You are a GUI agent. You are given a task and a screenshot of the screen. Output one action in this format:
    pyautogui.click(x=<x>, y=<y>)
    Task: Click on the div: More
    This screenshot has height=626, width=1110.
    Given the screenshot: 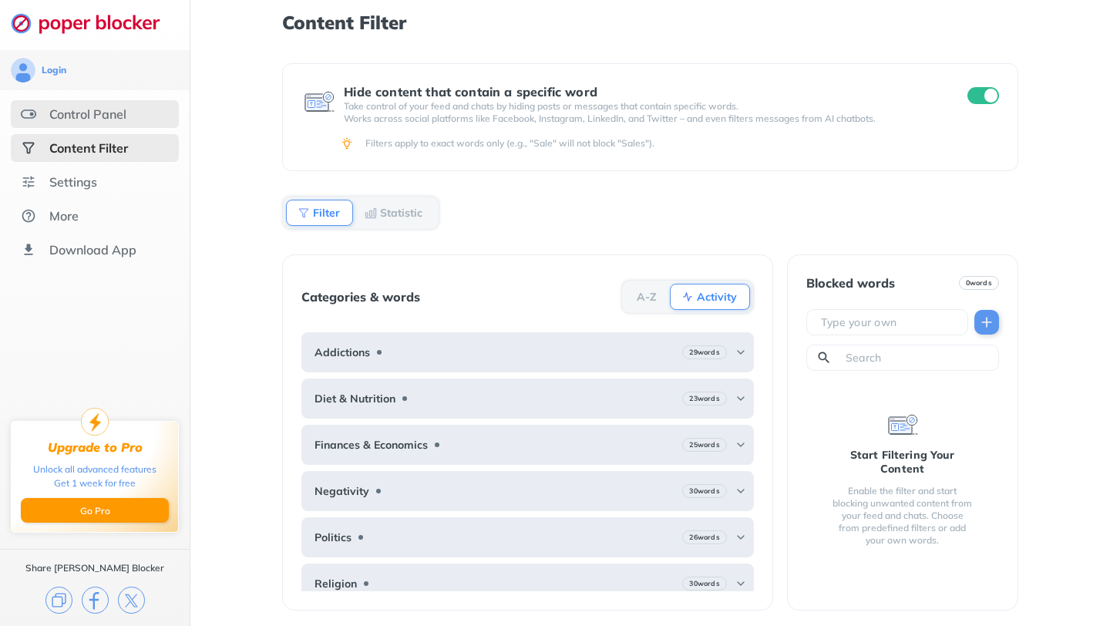 What is the action you would take?
    pyautogui.click(x=64, y=216)
    